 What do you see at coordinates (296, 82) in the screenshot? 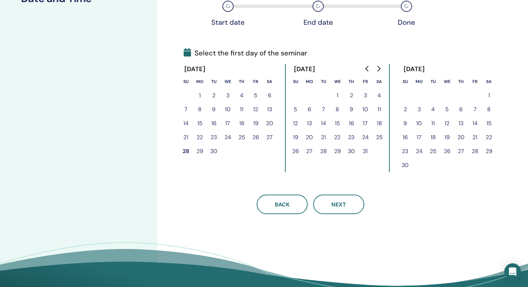
I see `th: Sunday` at bounding box center [296, 82].